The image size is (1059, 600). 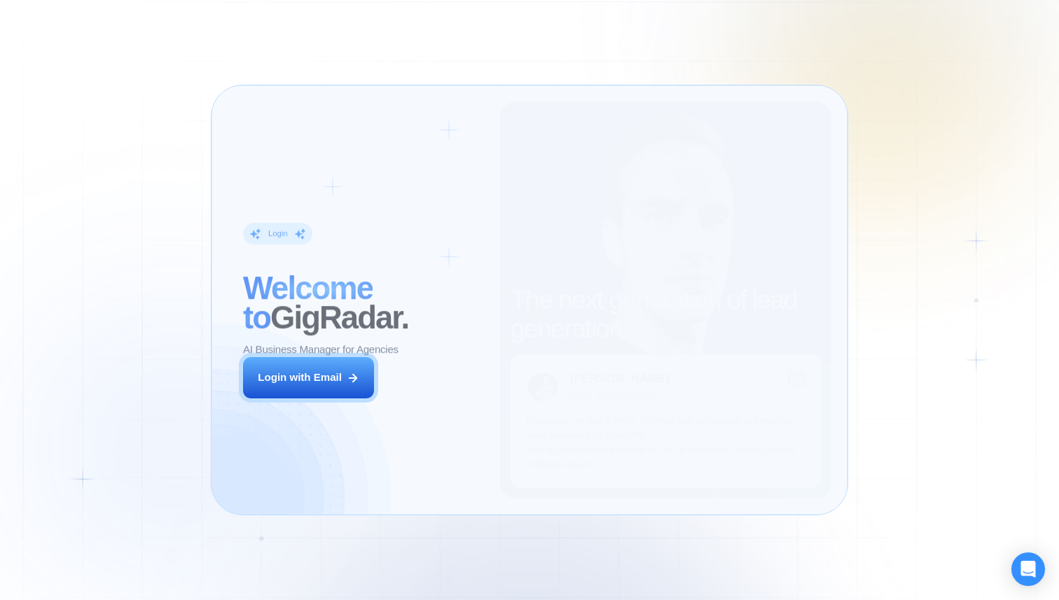 I want to click on p: Previously, we had a 5% to 7% reply rate on Upwork, but now our sales increased by 17%-20%. This ..., so click(x=665, y=443).